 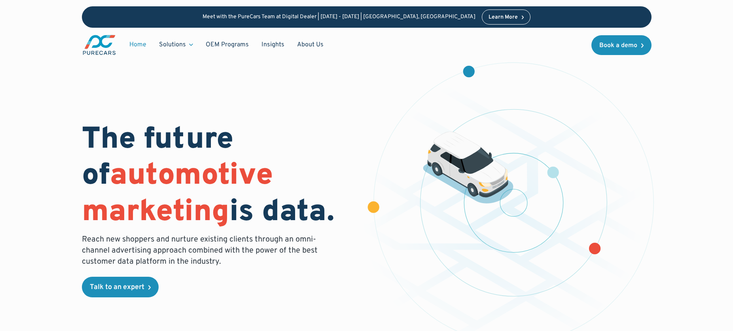 I want to click on div: Talk to an expert, so click(x=117, y=287).